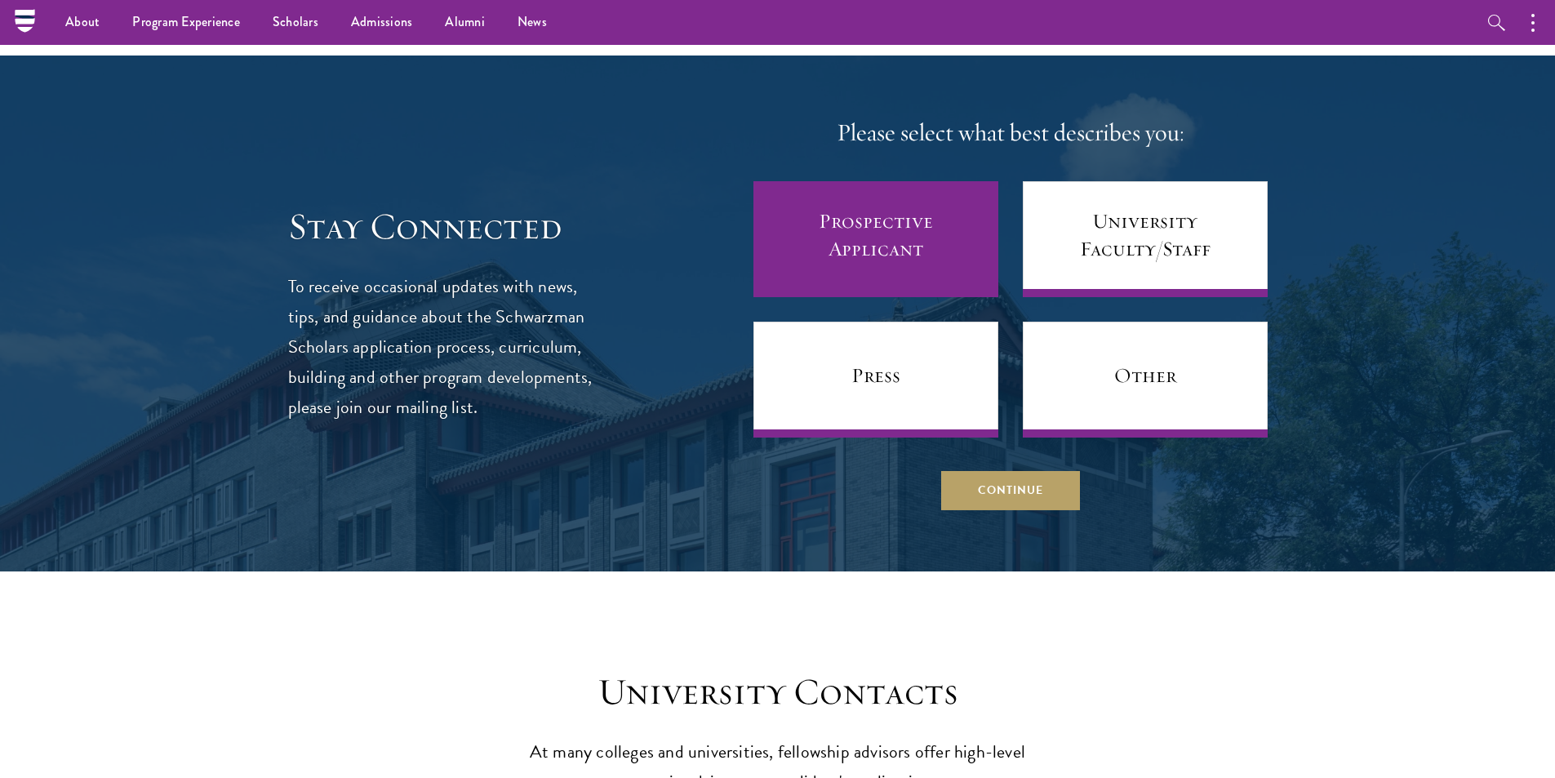 The height and width of the screenshot is (778, 1555). Describe the element at coordinates (1010, 133) in the screenshot. I see `h4: Please select what best describes you:` at that location.